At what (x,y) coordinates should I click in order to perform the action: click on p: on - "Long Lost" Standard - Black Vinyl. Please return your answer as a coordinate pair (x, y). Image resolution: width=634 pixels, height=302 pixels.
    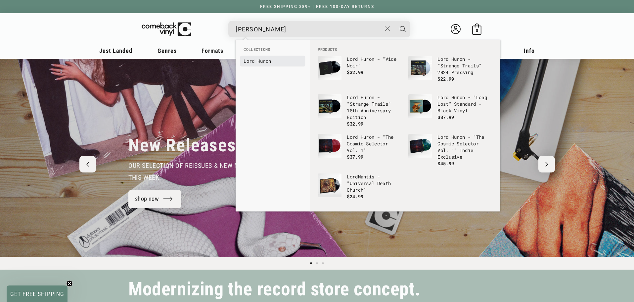
    Looking at the image, I should click on (465, 104).